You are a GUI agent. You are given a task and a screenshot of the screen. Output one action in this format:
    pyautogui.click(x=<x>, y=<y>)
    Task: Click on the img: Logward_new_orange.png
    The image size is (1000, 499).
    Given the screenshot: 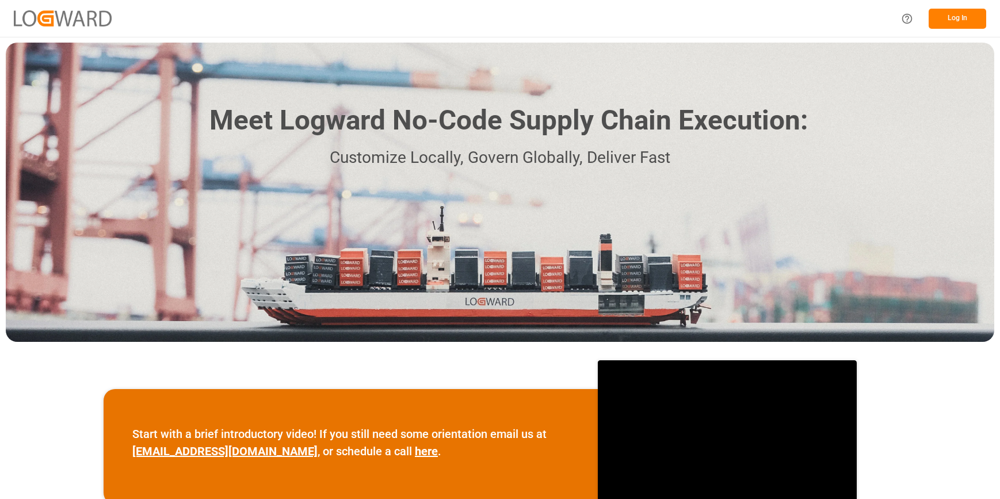 What is the action you would take?
    pyautogui.click(x=63, y=18)
    